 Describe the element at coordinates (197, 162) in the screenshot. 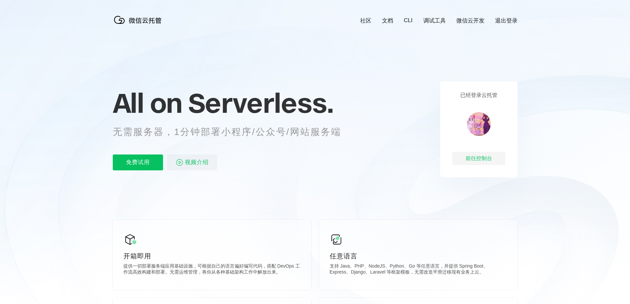

I see `span: 视频介绍` at that location.